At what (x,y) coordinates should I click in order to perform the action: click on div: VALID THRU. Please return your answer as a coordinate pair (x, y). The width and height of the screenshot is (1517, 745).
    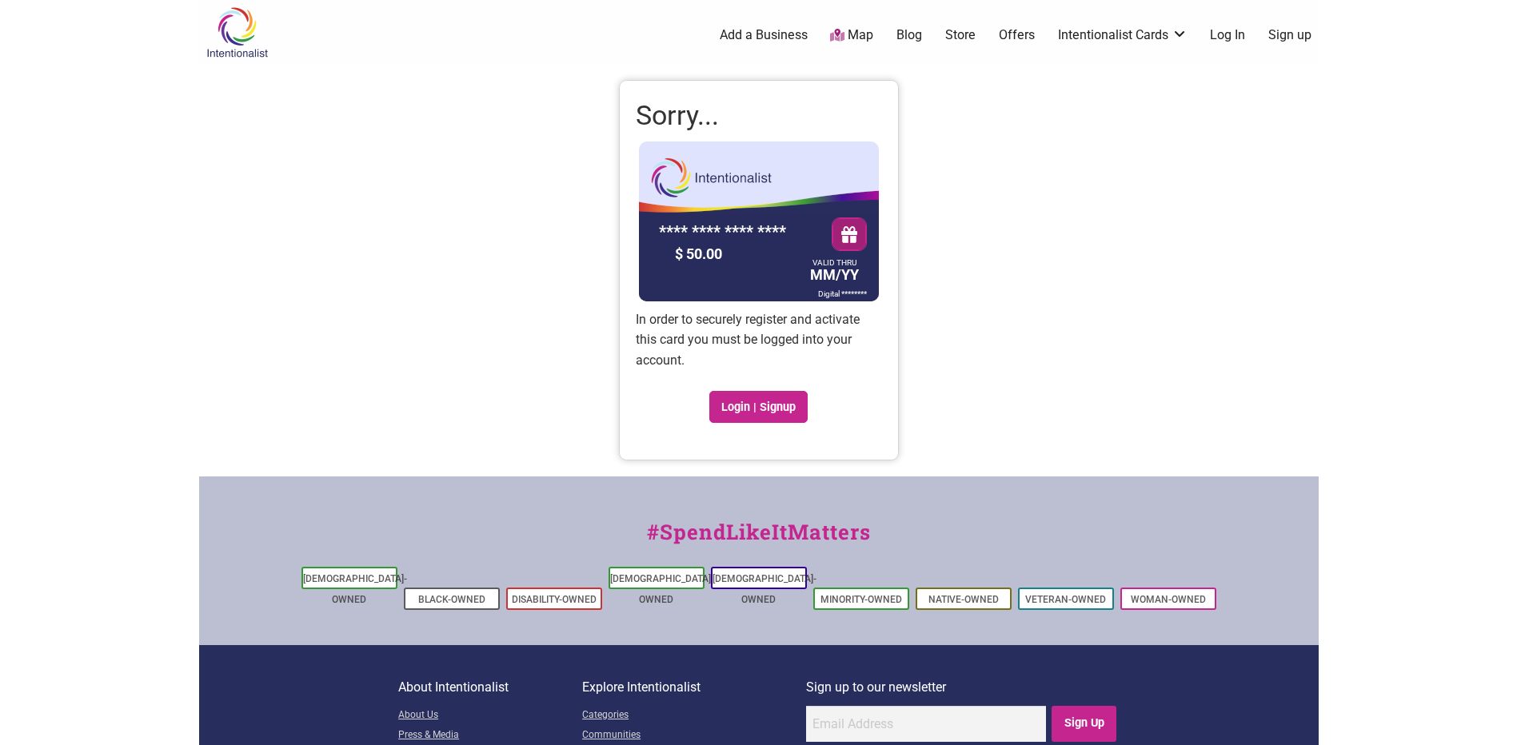
    Looking at the image, I should click on (834, 262).